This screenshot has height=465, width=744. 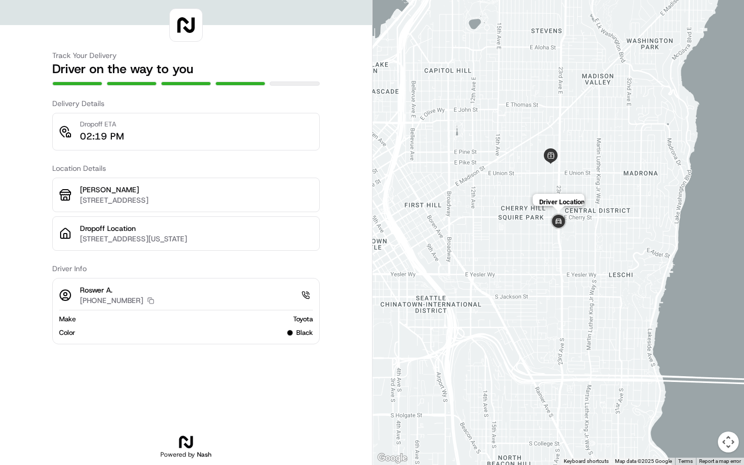 I want to click on h3: Driver Info, so click(x=186, y=269).